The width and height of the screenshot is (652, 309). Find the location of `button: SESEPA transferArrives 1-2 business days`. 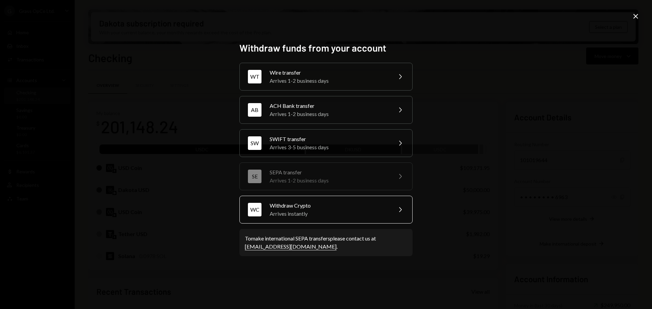

button: SESEPA transferArrives 1-2 business days is located at coordinates (326, 177).